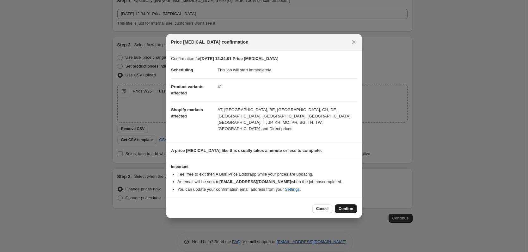  Describe the element at coordinates (264, 59) in the screenshot. I see `p: Confirmation for` at that location.